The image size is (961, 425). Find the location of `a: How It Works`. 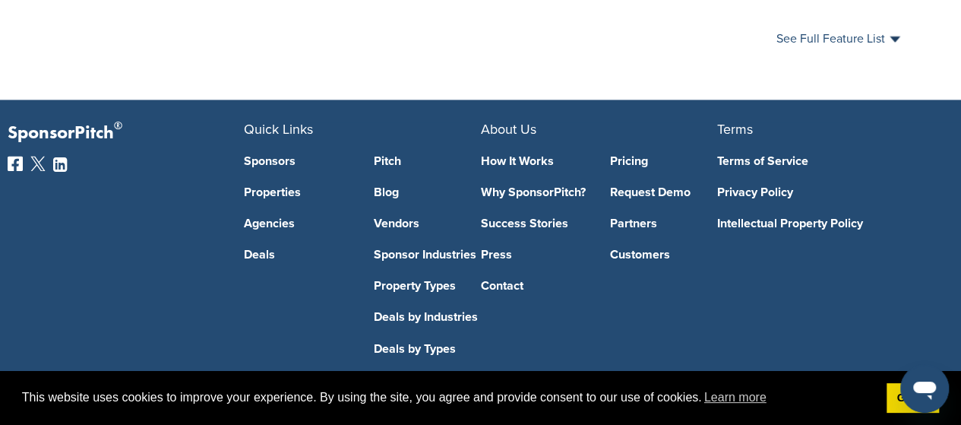

a: How It Works is located at coordinates (534, 161).